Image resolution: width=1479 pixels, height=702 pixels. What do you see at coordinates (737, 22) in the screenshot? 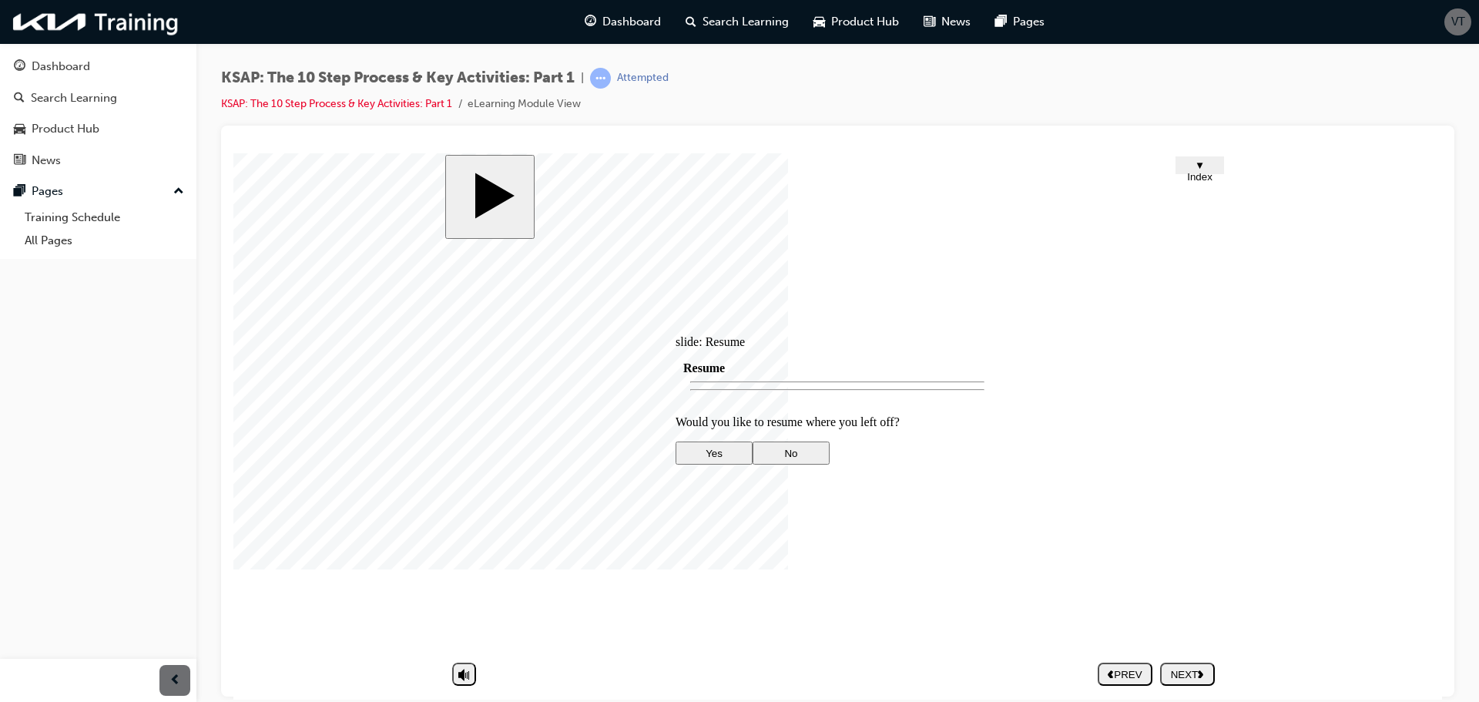
I see `a: search-iconSearch Learning` at bounding box center [737, 22].